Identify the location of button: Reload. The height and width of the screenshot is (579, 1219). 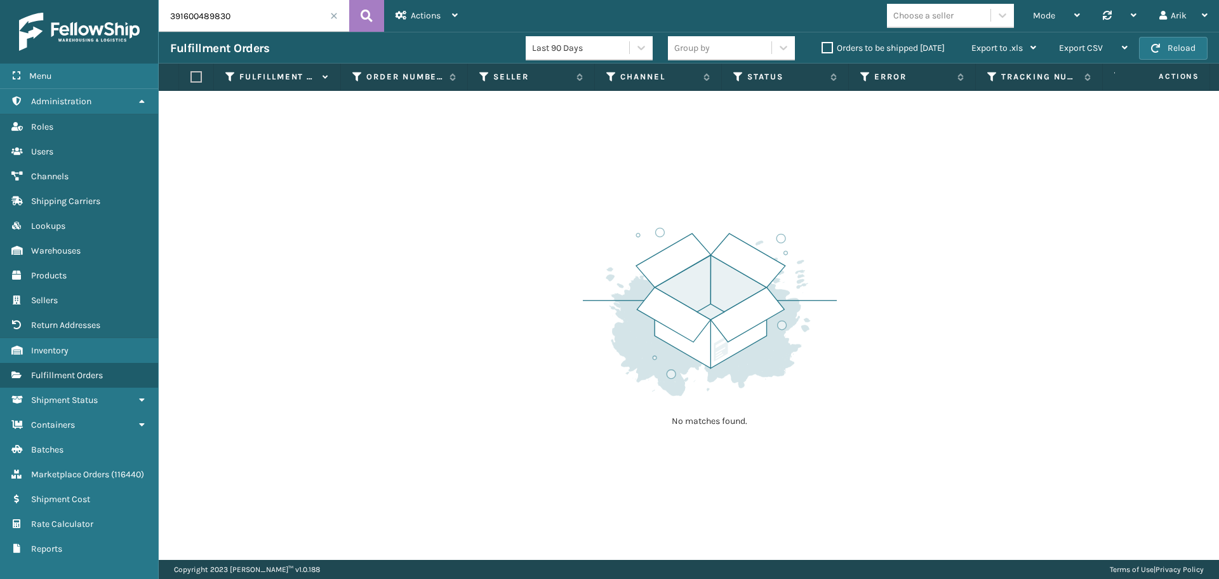
(1174, 48).